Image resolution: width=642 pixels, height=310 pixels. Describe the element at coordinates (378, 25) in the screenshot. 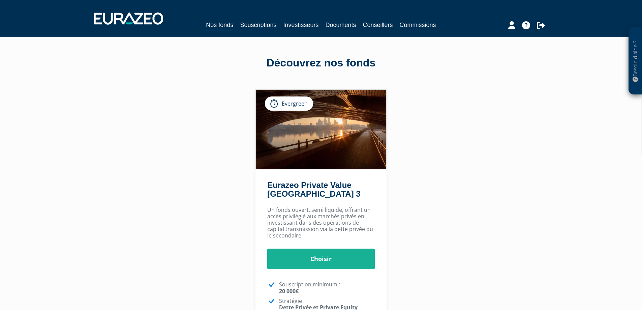

I see `a: Conseillers` at that location.